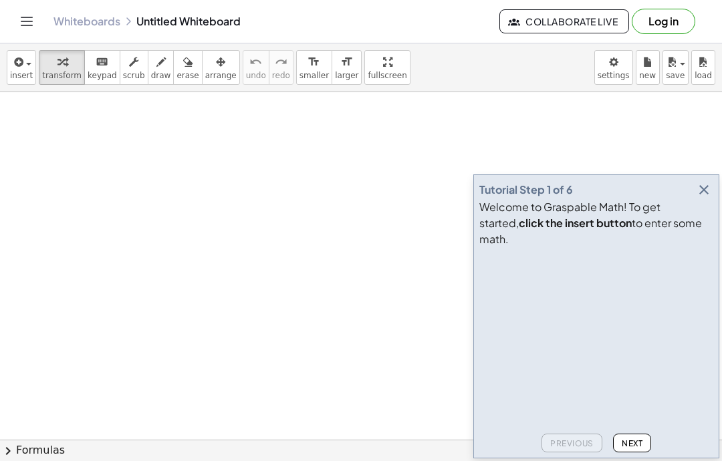  I want to click on span: transform, so click(62, 76).